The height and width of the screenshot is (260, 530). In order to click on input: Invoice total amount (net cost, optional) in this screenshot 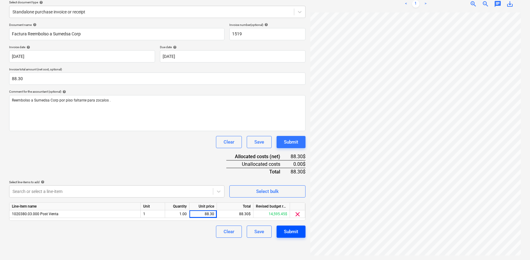, I will do `click(157, 79)`.